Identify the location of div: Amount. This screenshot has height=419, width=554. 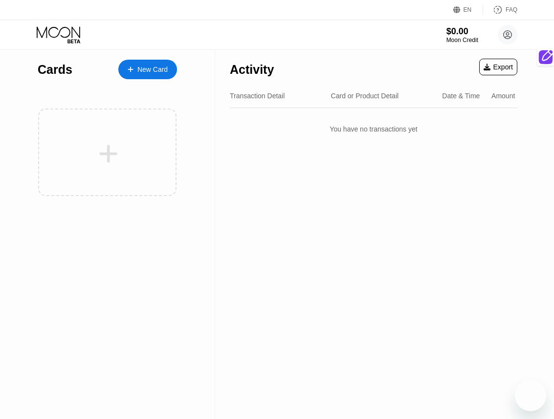
(503, 96).